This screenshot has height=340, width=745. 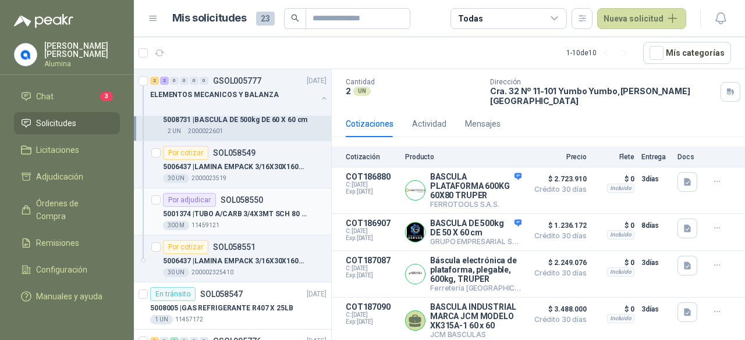 What do you see at coordinates (362, 91) in the screenshot?
I see `div: UN` at bounding box center [362, 91].